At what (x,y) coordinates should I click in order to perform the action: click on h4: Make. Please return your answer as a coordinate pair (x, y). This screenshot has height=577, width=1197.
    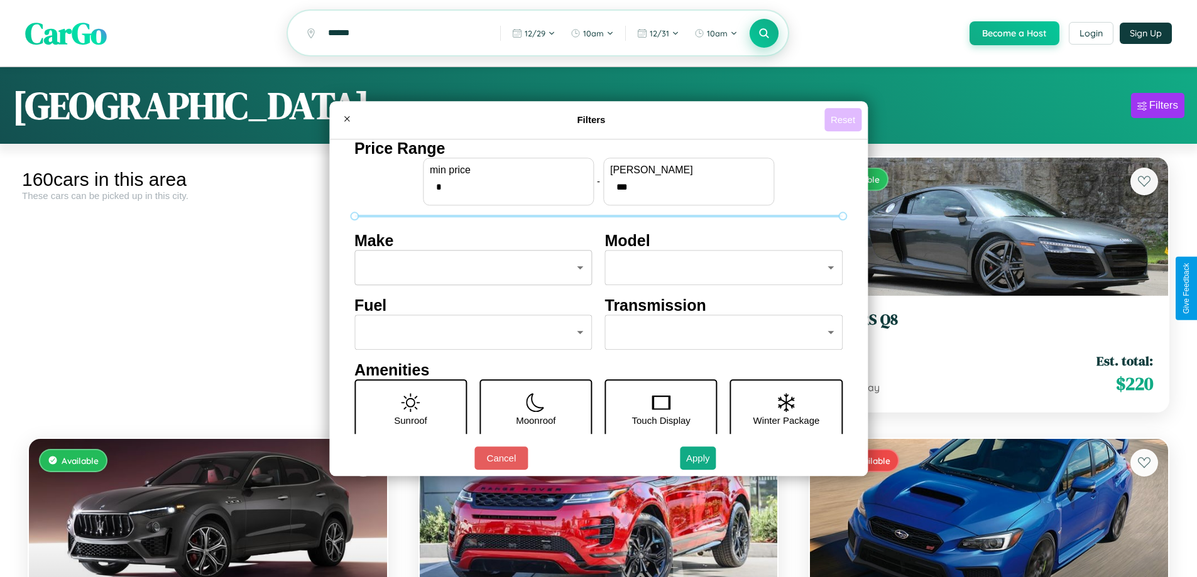
    Looking at the image, I should click on (473, 241).